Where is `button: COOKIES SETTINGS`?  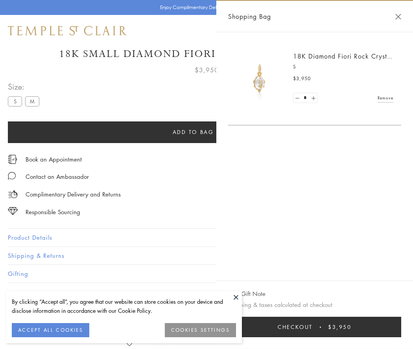
button: COOKIES SETTINGS is located at coordinates (200, 330).